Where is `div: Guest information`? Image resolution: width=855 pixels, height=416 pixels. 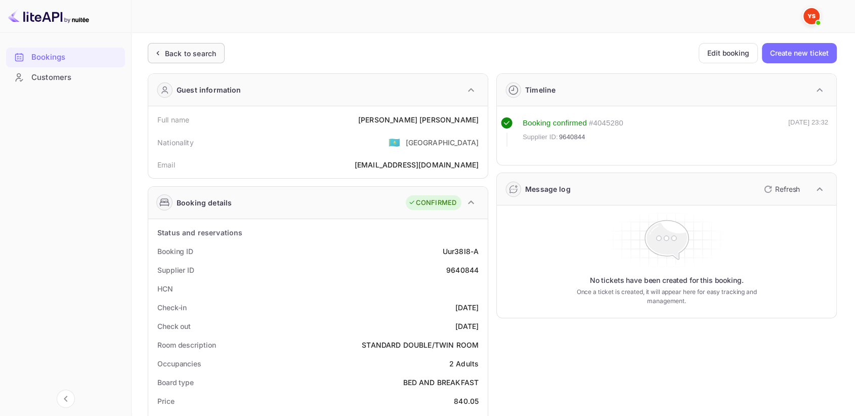 div: Guest information is located at coordinates (209, 90).